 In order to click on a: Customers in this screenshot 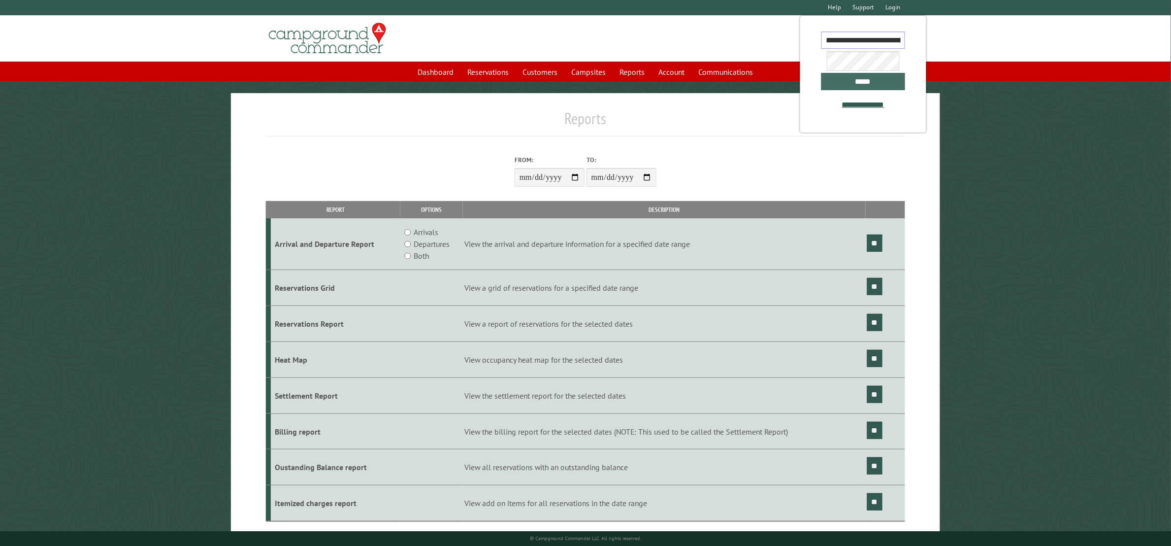, I will do `click(540, 72)`.